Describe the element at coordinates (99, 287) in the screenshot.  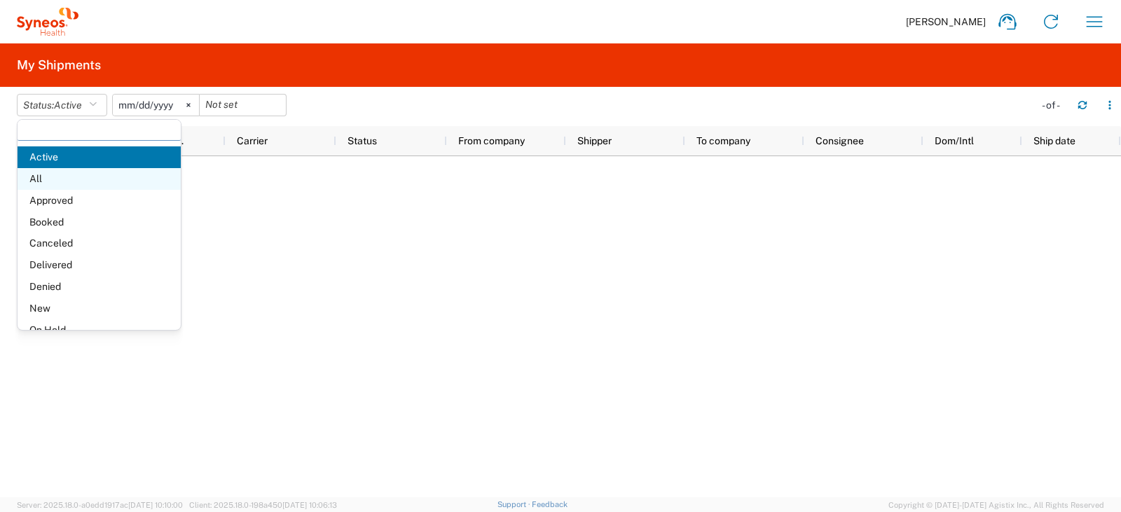
I see `span: Denied` at that location.